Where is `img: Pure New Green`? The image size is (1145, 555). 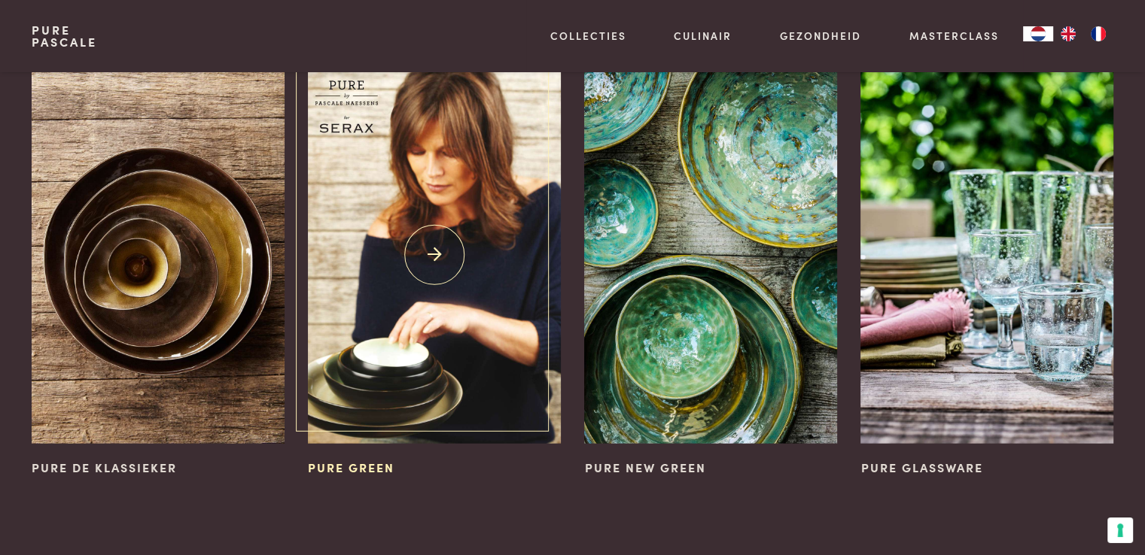
img: Pure New Green is located at coordinates (710, 255).